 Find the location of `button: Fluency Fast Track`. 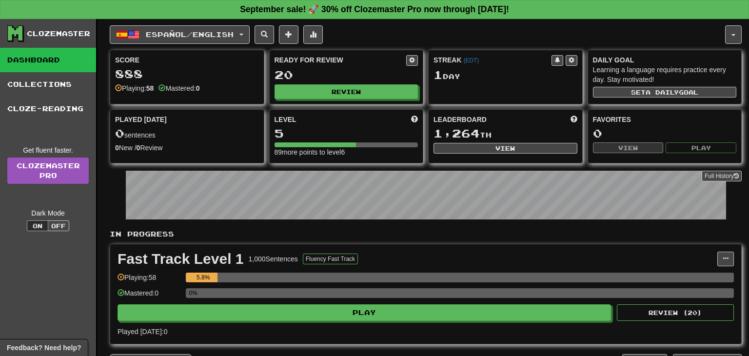

button: Fluency Fast Track is located at coordinates (330, 259).